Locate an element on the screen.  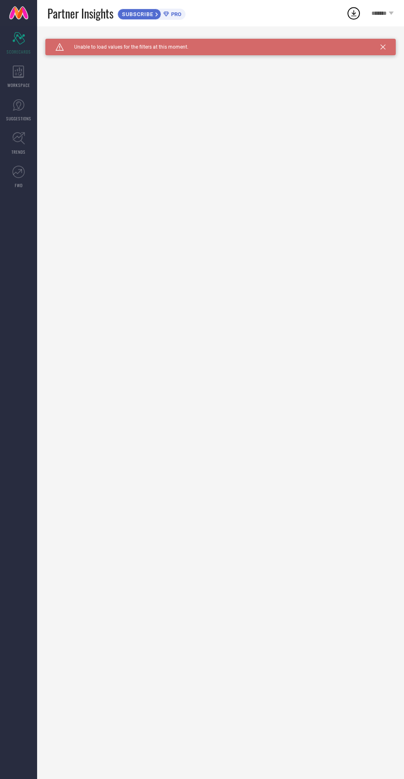
a: SUBSCRIBEPRO is located at coordinates (151, 13).